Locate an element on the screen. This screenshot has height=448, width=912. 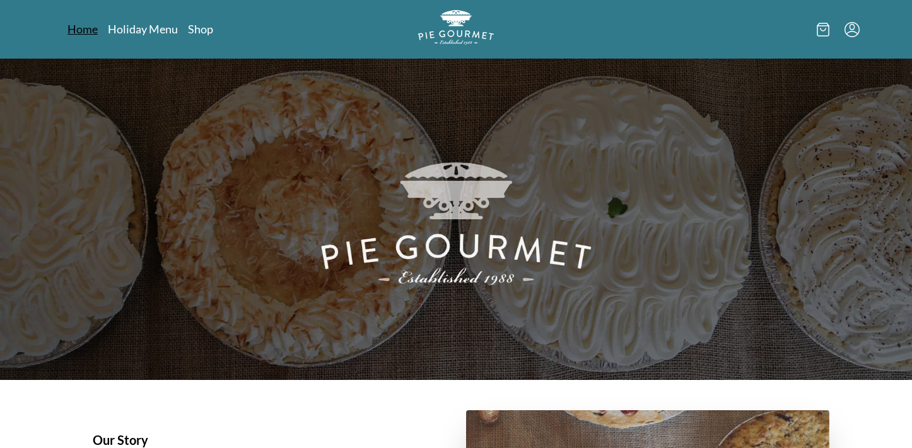
a: Home is located at coordinates (83, 29).